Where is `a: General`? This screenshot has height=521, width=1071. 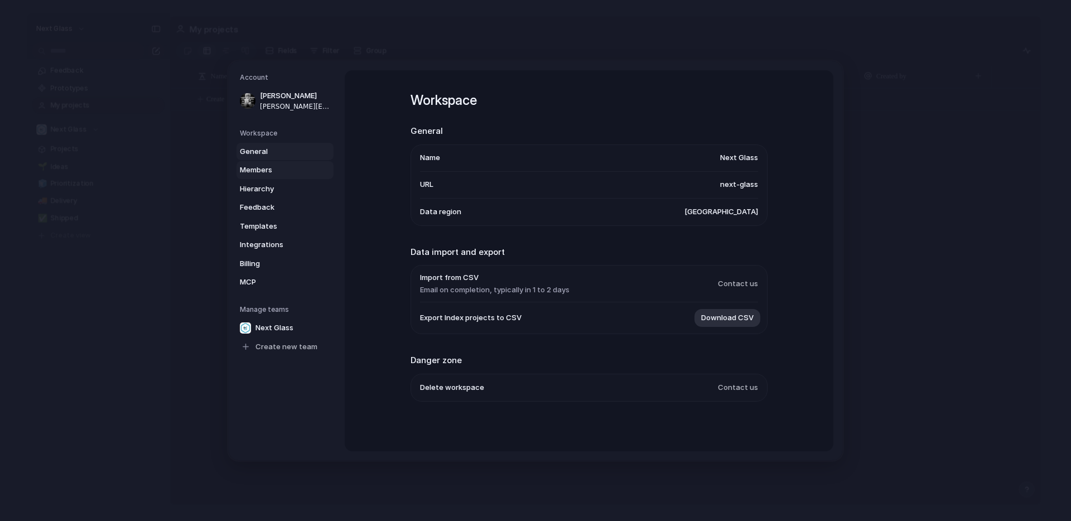 a: General is located at coordinates (285, 151).